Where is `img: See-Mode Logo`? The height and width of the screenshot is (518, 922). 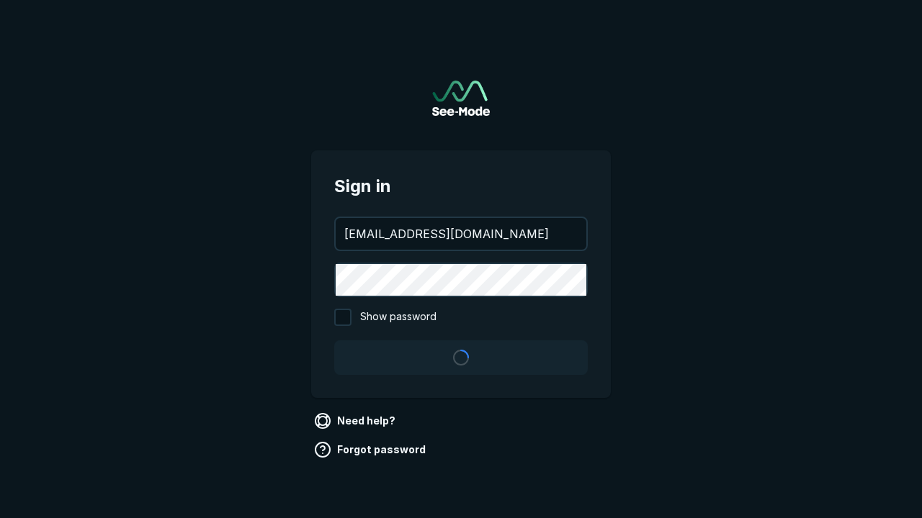 img: See-Mode Logo is located at coordinates (461, 98).